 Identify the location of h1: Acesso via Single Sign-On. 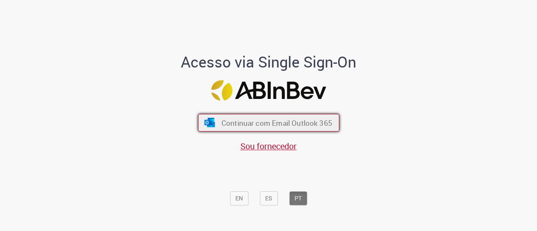
(268, 62).